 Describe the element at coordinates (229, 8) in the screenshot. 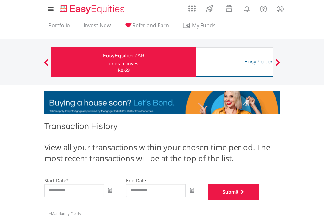

I see `a: Vouchers` at that location.